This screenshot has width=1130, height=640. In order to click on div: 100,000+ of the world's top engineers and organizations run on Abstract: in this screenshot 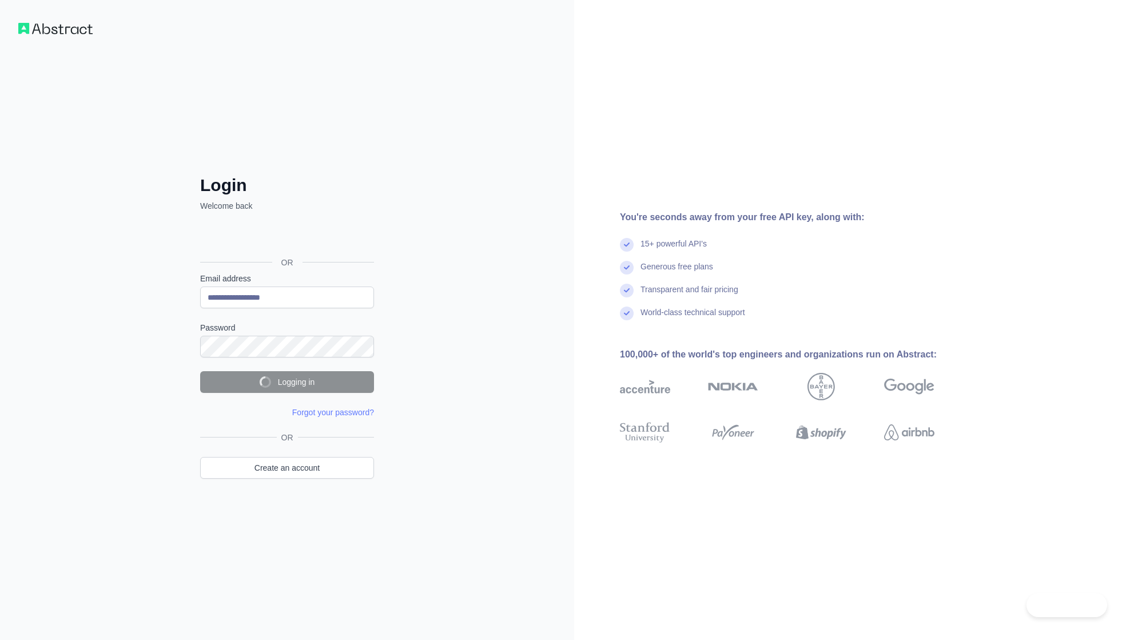, I will do `click(795, 354)`.